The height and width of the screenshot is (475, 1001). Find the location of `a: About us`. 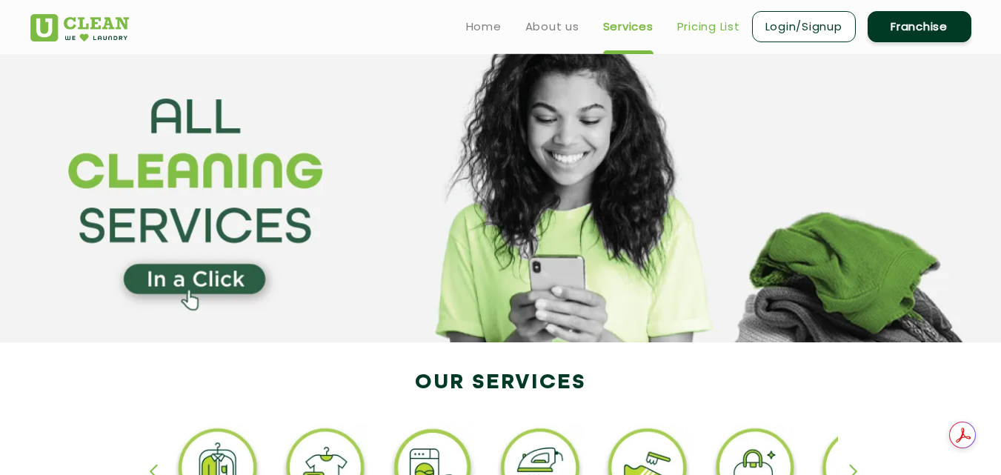

a: About us is located at coordinates (552, 27).